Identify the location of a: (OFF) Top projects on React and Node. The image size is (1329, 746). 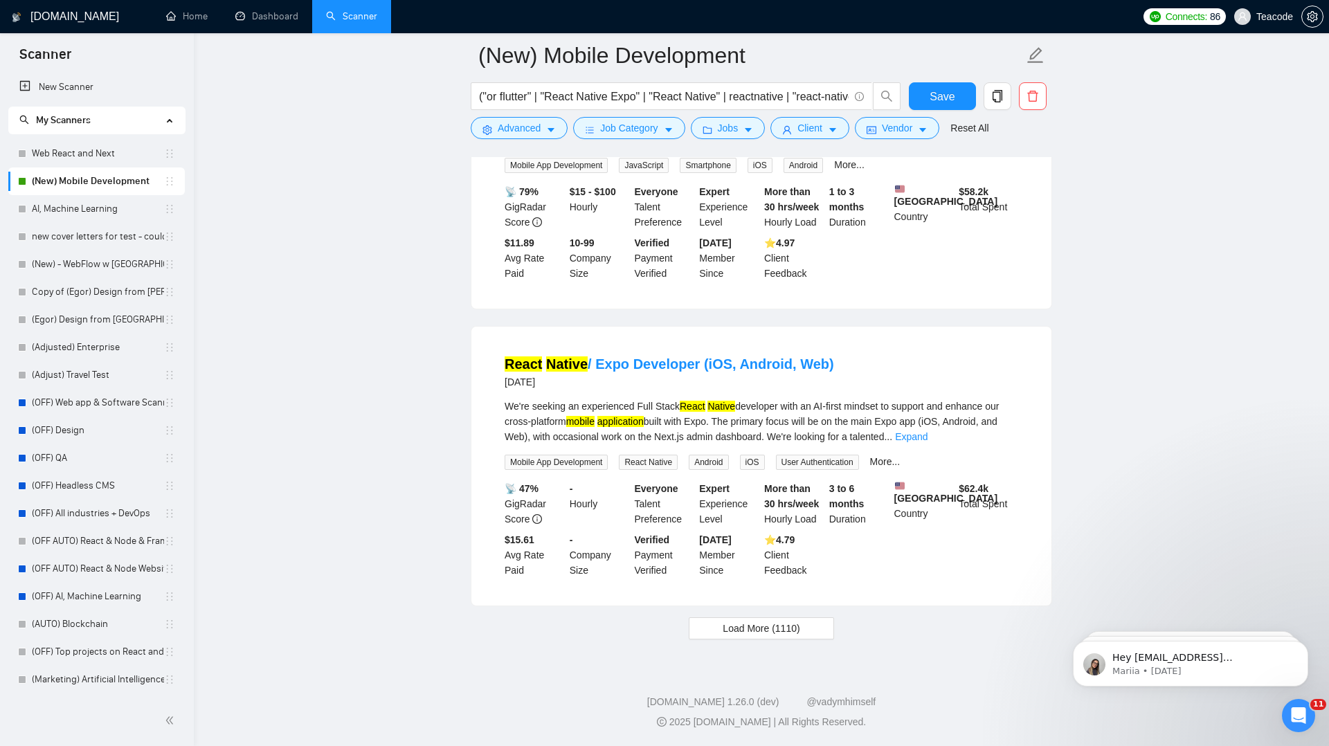
(98, 652).